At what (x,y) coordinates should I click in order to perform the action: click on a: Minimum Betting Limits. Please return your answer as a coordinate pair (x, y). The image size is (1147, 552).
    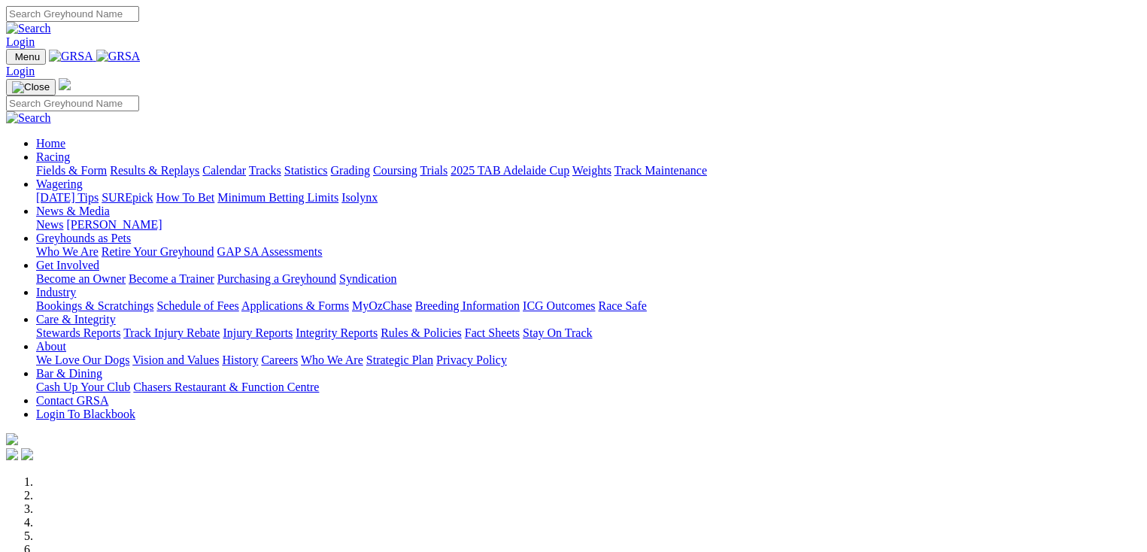
    Looking at the image, I should click on (277, 197).